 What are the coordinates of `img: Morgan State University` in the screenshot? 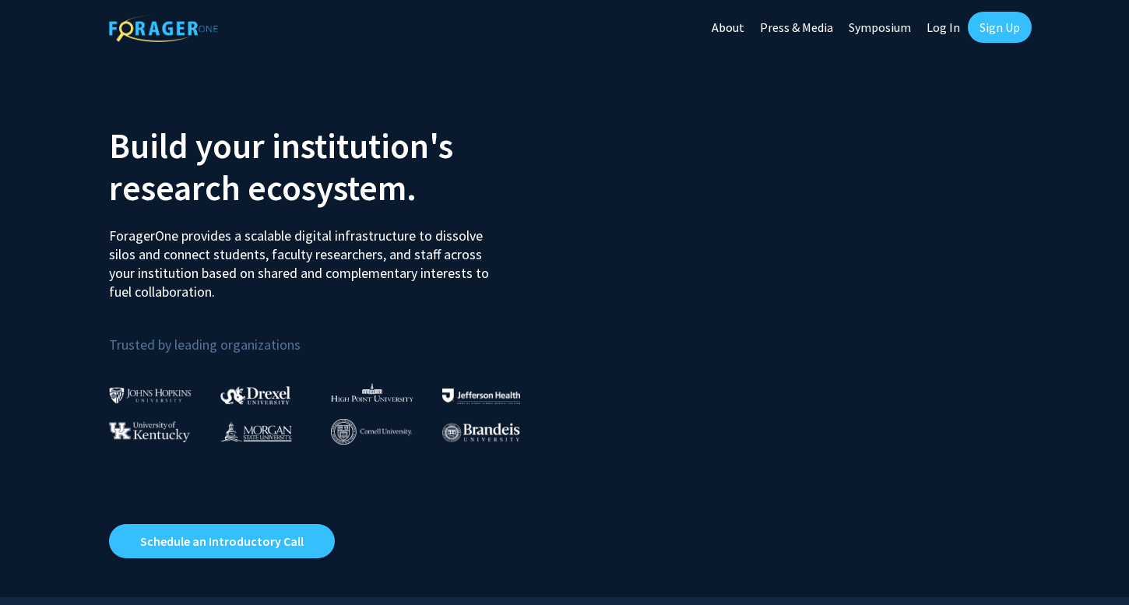 It's located at (256, 431).